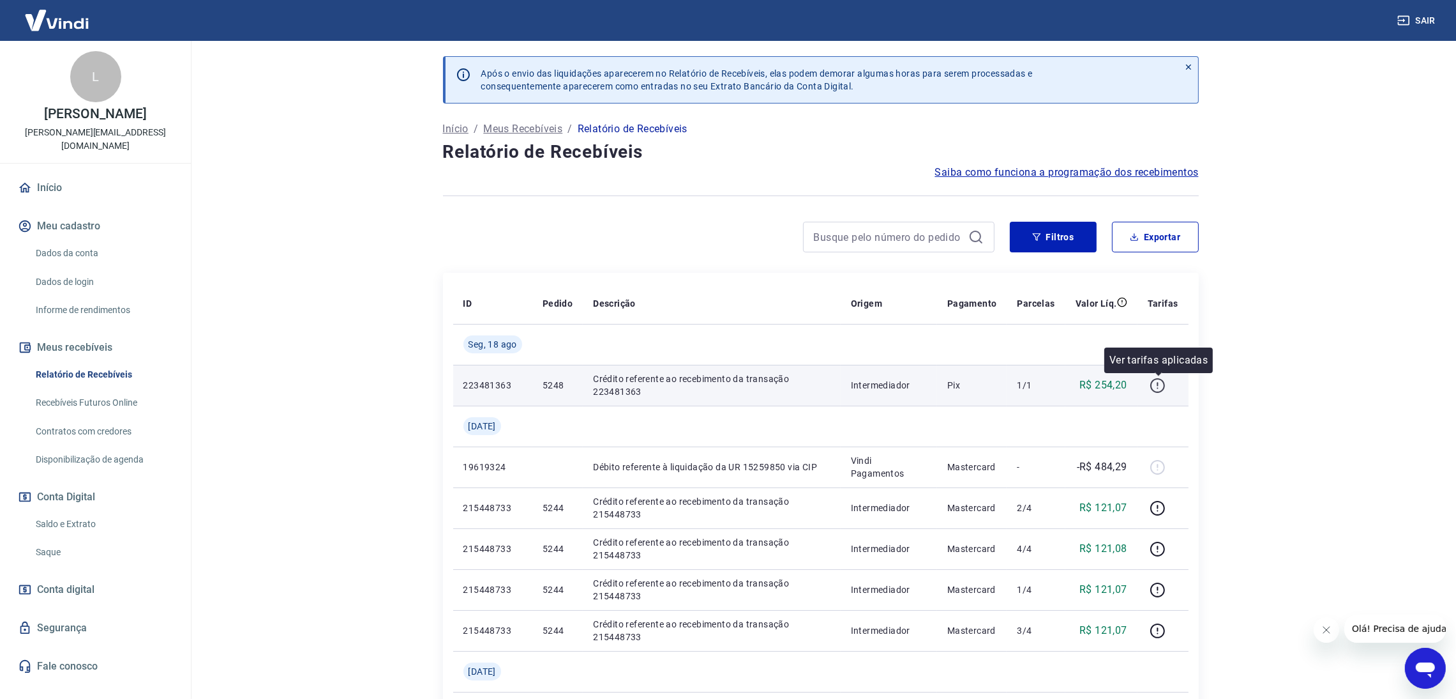 This screenshot has height=699, width=1456. What do you see at coordinates (1156, 237) in the screenshot?
I see `button: Exportar` at bounding box center [1156, 237].